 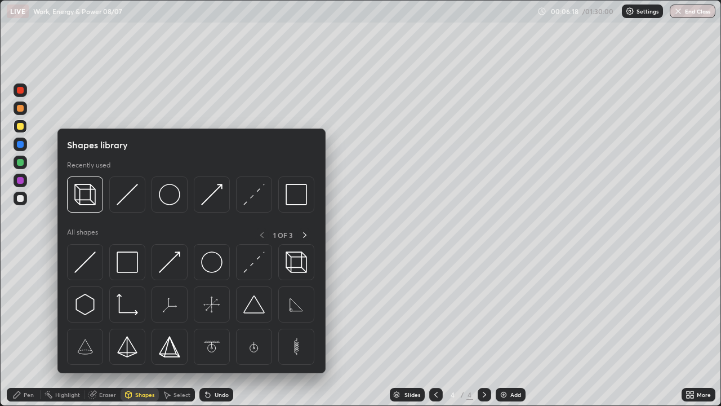 What do you see at coordinates (127, 304) in the screenshot?
I see `img: svg+xml;charset=utf-8,%3Csvg%20xmlns%3D%22http%3A%2F%2Fwww.w3.org%2F2000%2Fsvg%22%20width%3D%2233...` at bounding box center [127, 304].